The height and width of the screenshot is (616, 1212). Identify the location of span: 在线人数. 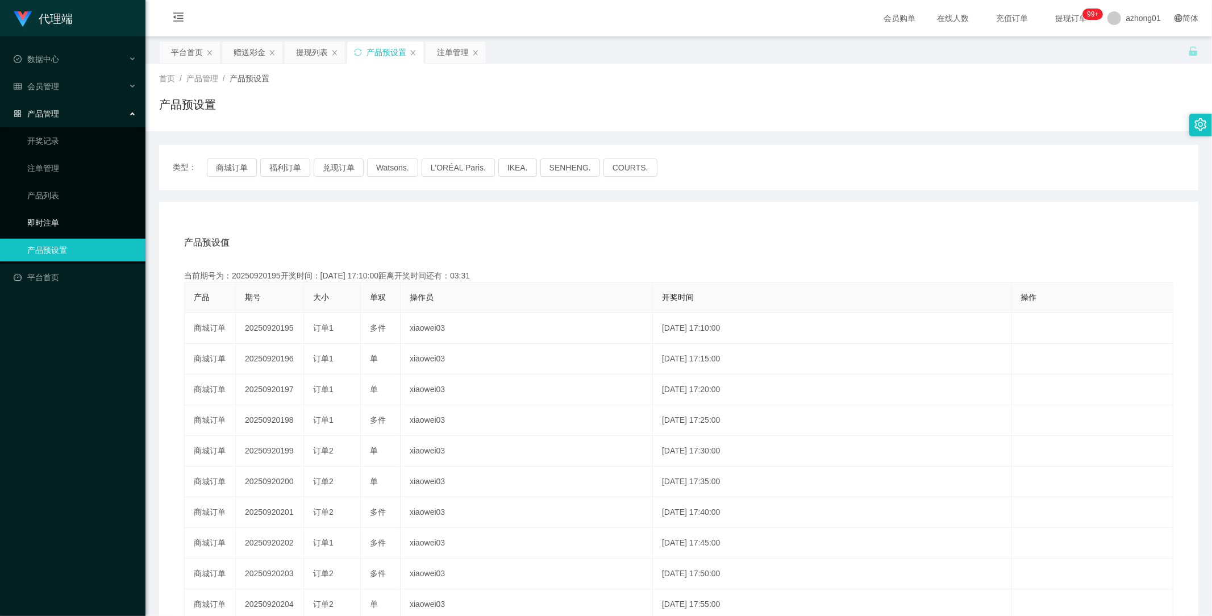
(953, 18).